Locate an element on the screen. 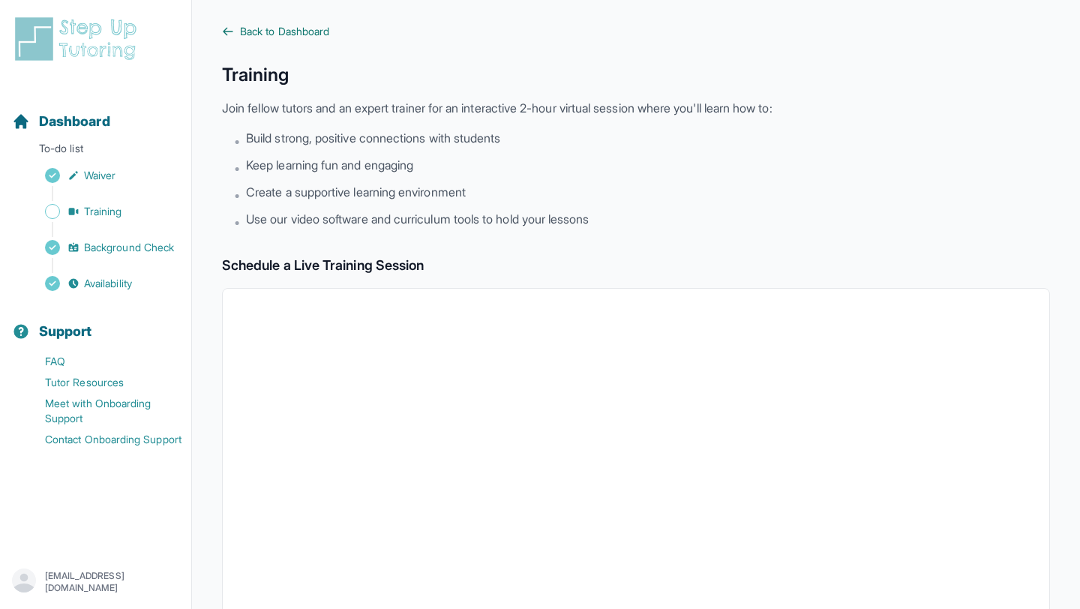 This screenshot has width=1080, height=609. p: To-do list is located at coordinates (95, 151).